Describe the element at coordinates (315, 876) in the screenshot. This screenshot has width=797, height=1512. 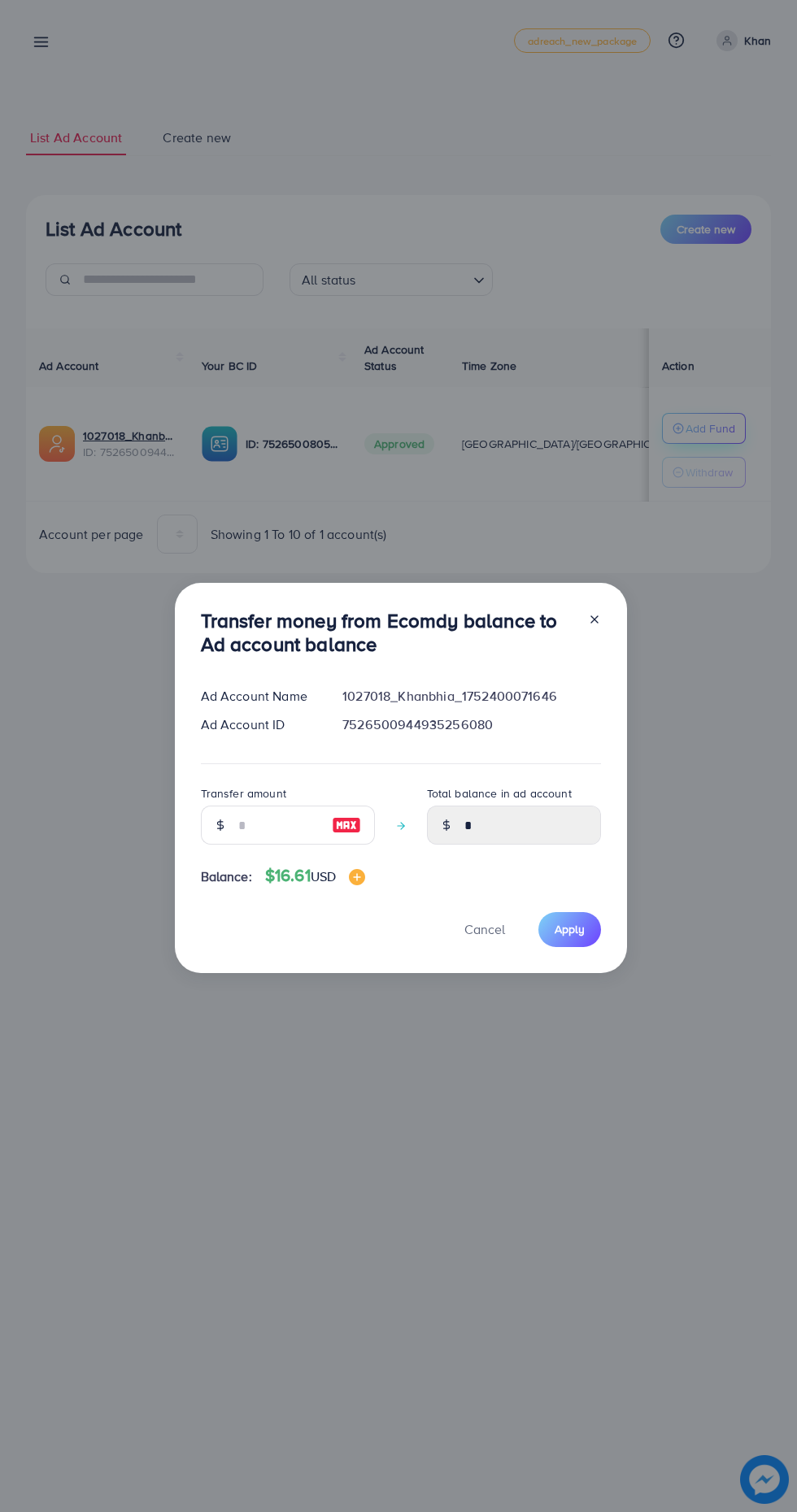
I see `h4: $16.61` at that location.